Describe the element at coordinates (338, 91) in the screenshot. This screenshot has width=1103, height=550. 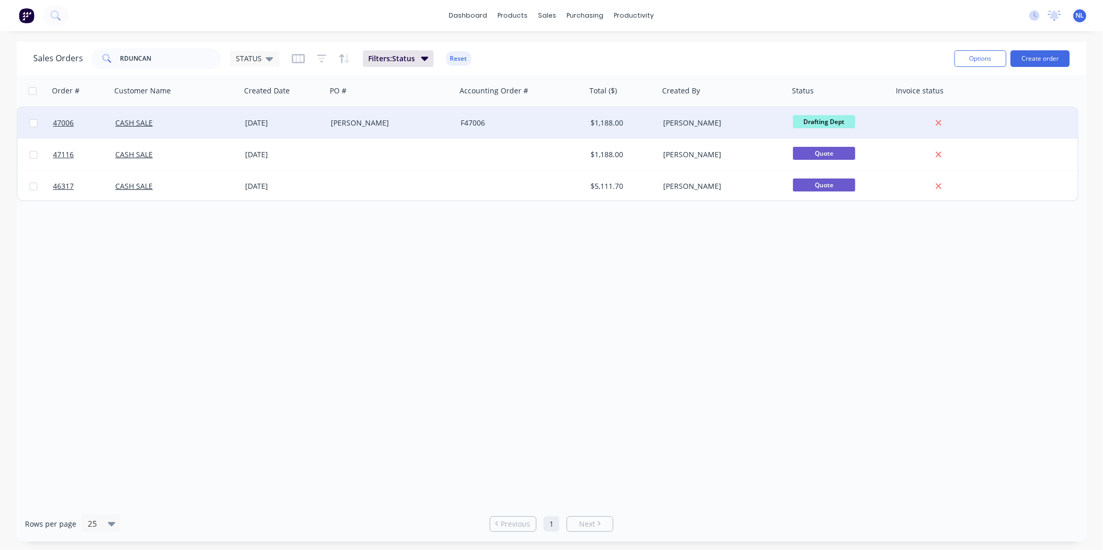
I see `div: PO #` at that location.